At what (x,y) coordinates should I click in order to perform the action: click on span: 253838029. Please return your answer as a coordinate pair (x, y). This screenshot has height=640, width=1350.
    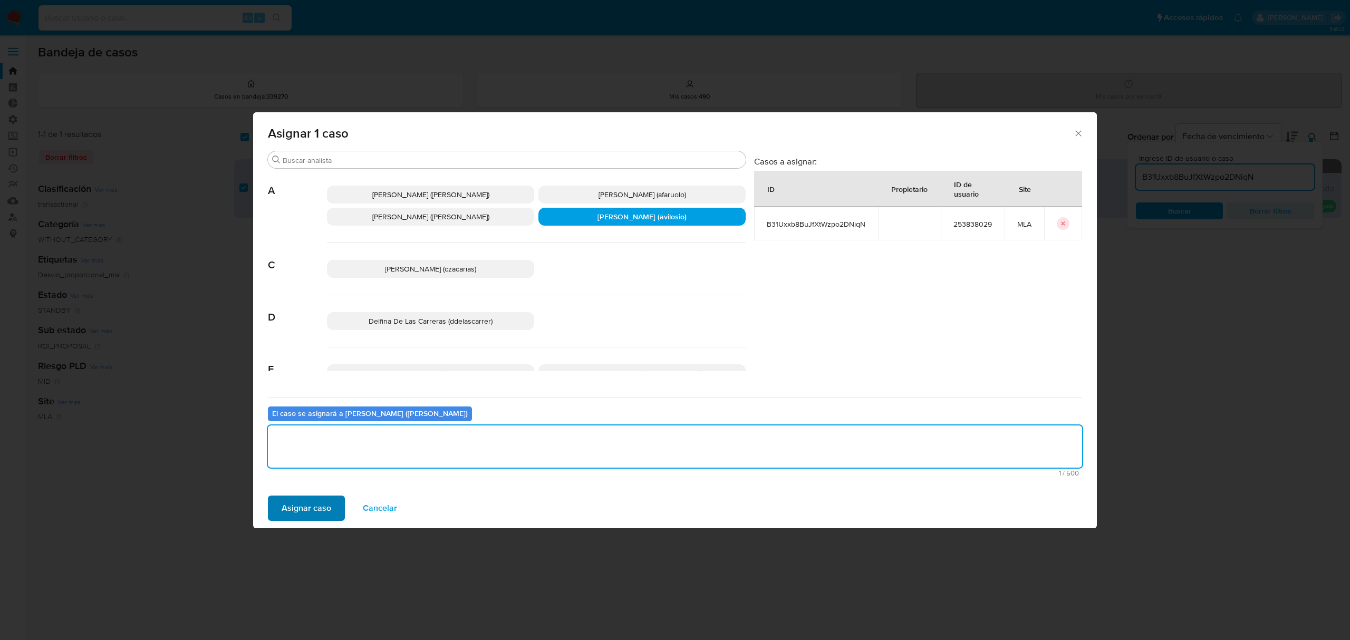
    Looking at the image, I should click on (972, 224).